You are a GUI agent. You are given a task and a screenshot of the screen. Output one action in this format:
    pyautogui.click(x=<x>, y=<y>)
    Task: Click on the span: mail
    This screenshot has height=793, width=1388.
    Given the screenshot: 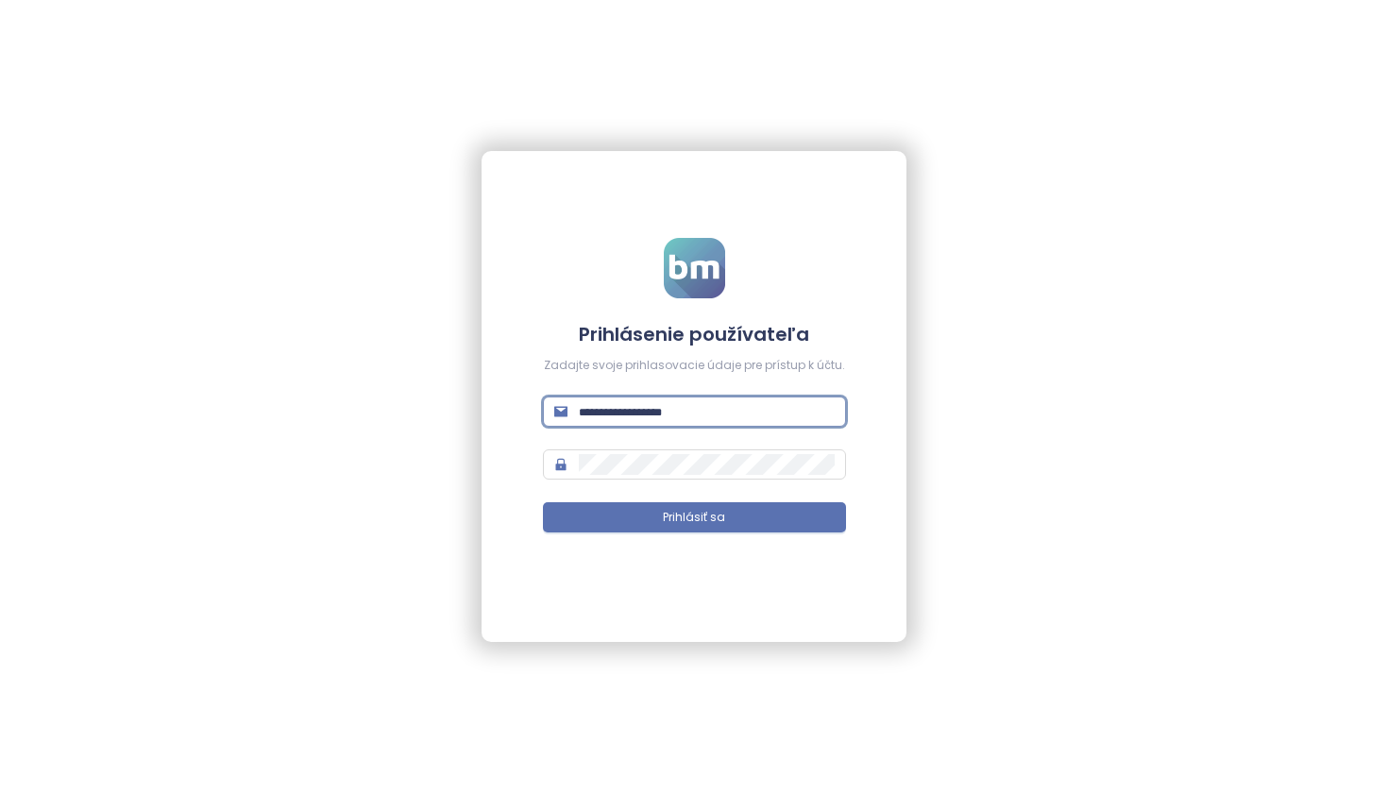 What is the action you would take?
    pyautogui.click(x=561, y=412)
    